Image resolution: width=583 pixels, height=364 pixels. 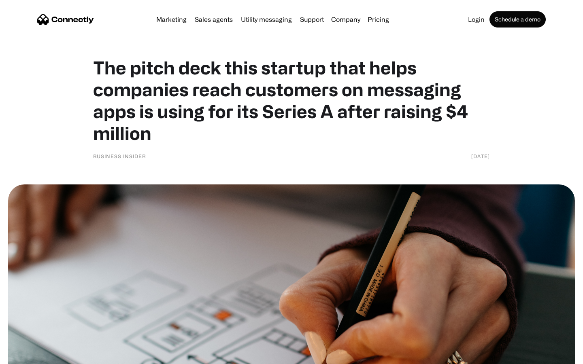 What do you see at coordinates (378, 19) in the screenshot?
I see `a: Pricing` at bounding box center [378, 19].